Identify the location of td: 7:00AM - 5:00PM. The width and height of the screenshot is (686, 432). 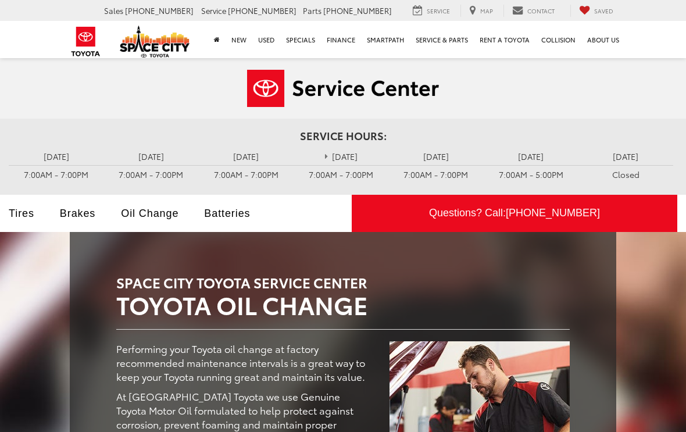
(530, 174).